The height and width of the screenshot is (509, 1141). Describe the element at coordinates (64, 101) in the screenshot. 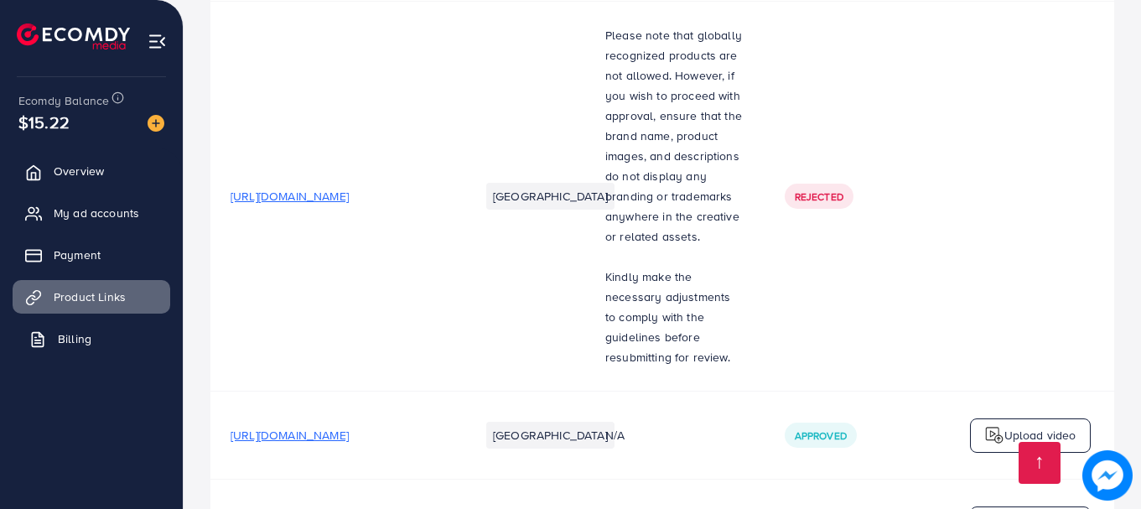

I see `span: Ecomdy Balance` at that location.